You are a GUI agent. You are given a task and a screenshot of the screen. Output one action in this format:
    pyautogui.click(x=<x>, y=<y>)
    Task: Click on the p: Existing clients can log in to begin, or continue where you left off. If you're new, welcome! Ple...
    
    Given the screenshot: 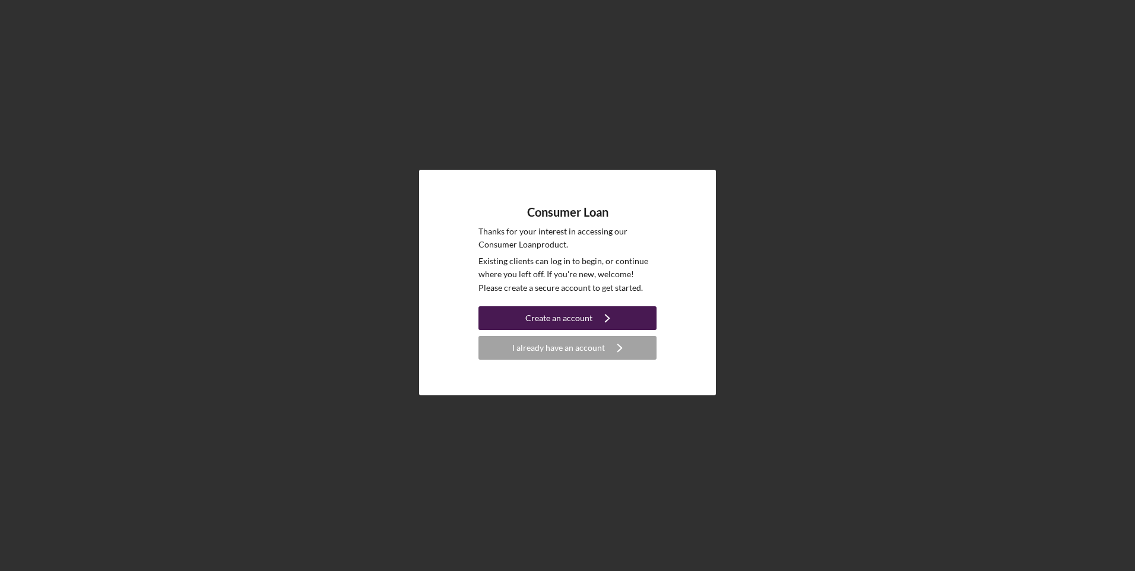 What is the action you would take?
    pyautogui.click(x=568, y=274)
    